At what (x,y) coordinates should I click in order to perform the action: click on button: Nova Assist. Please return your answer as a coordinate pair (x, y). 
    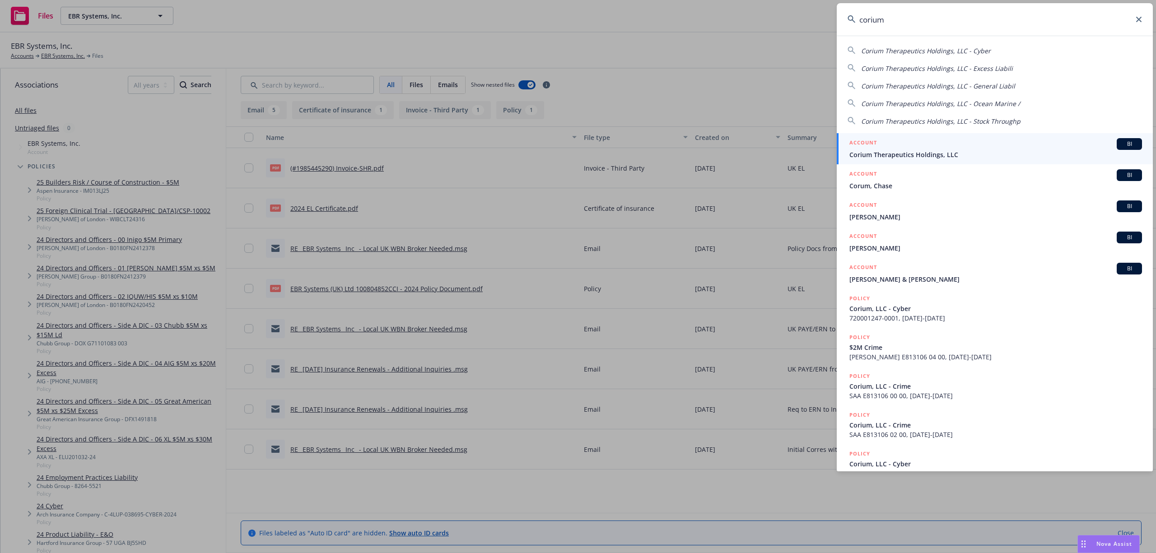
    Looking at the image, I should click on (1109, 544).